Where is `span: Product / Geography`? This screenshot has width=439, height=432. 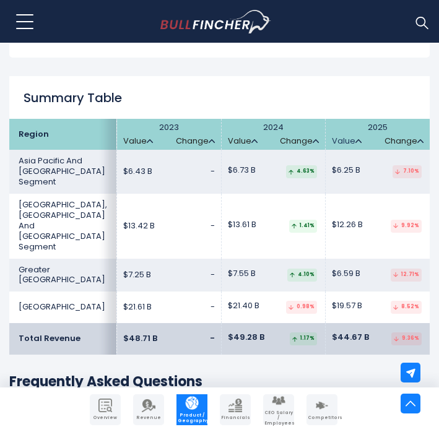
span: Product / Geography is located at coordinates (192, 418).